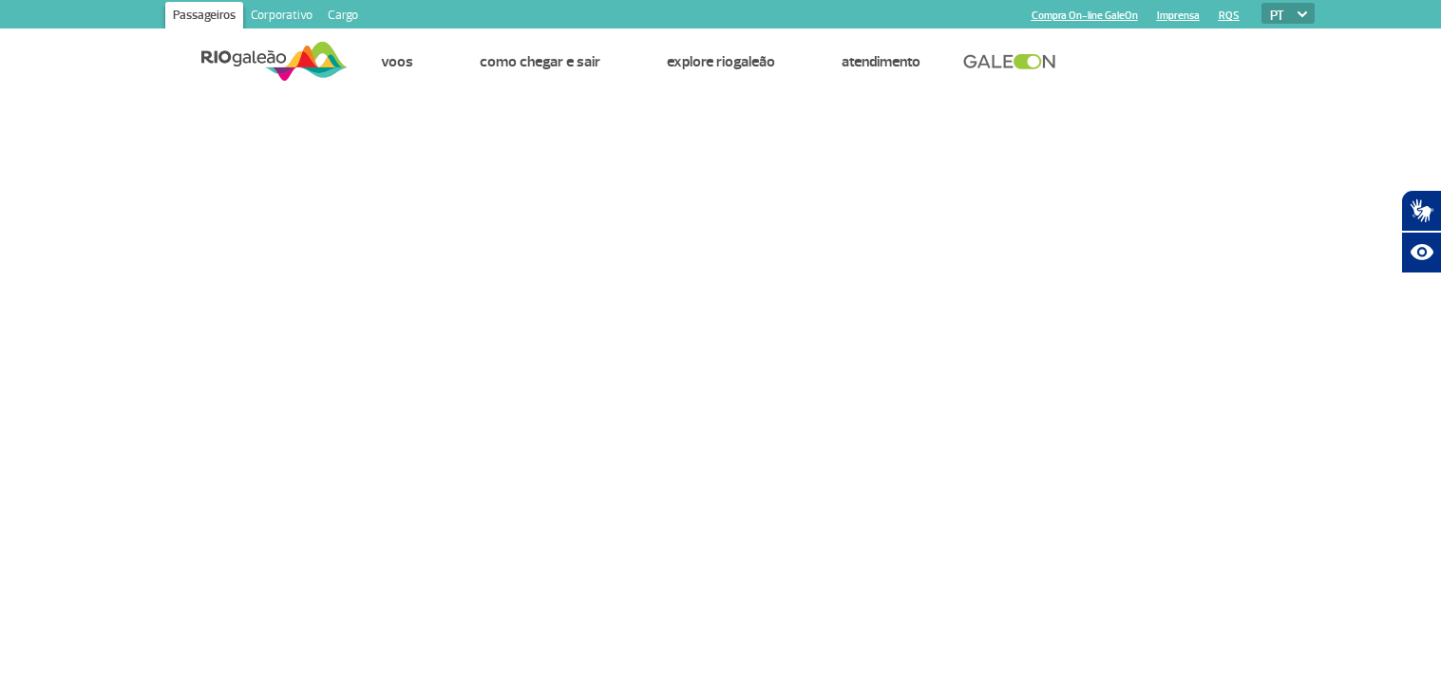 This screenshot has height=676, width=1441. Describe the element at coordinates (881, 62) in the screenshot. I see `a: Atendimento` at that location.